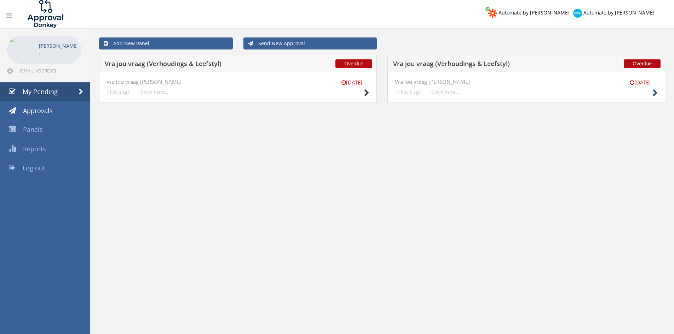  What do you see at coordinates (493, 13) in the screenshot?
I see `img: zapier-logomark.png` at bounding box center [493, 13].